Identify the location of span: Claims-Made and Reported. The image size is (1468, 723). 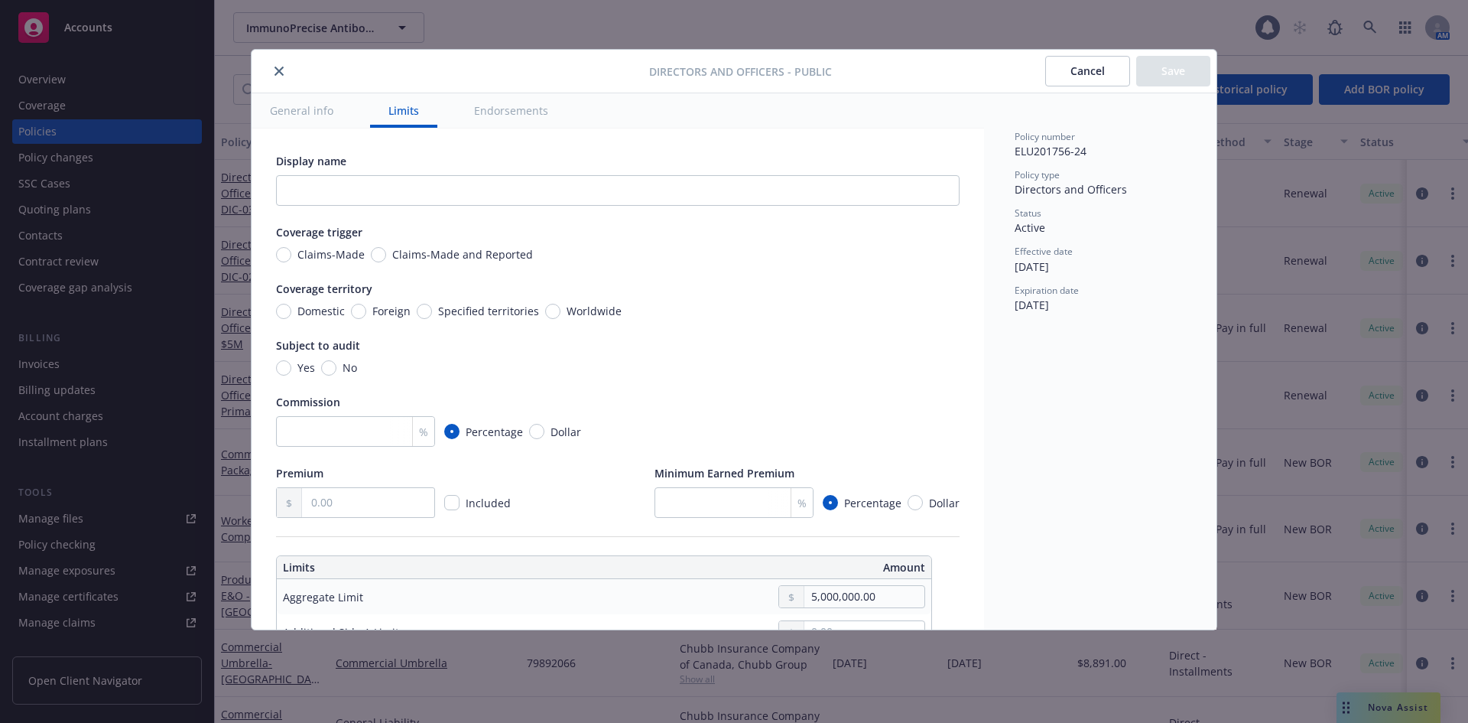
(463, 254).